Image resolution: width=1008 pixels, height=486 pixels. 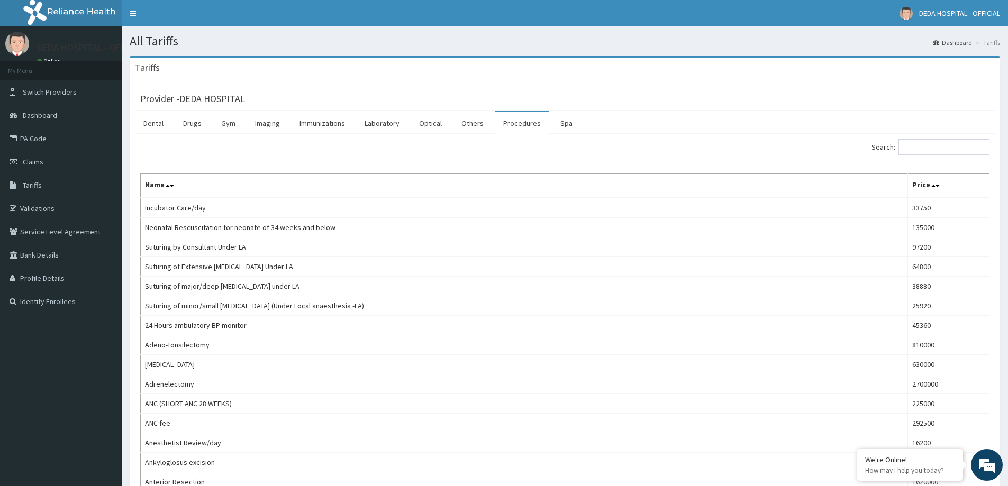 I want to click on h1: All Tariffs, so click(x=564, y=41).